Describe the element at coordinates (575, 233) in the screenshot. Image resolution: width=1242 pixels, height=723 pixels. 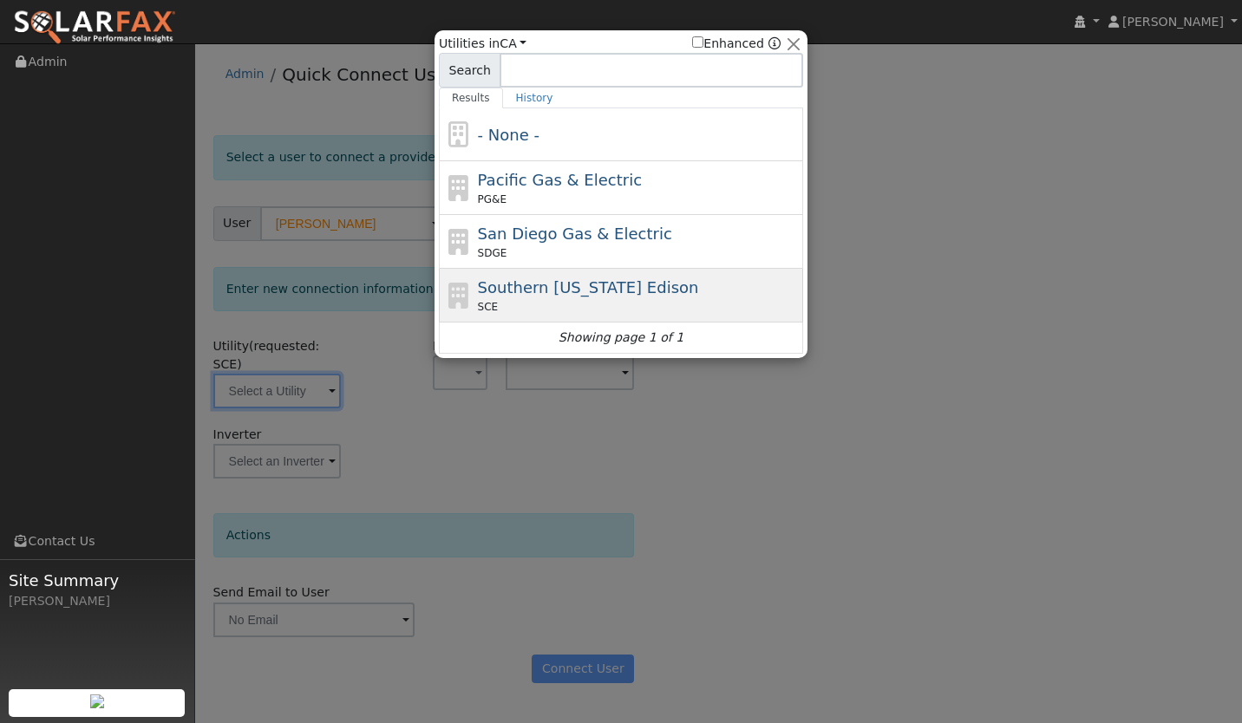
I see `span: San Diego Gas & Electric` at that location.